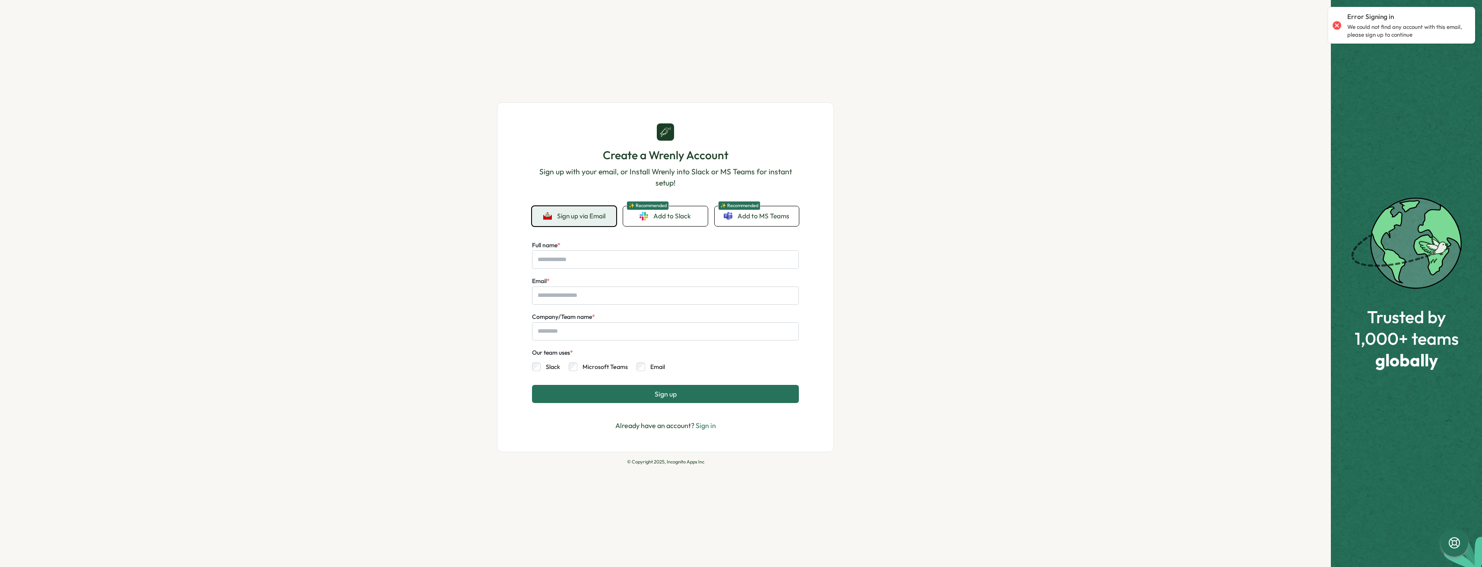 The height and width of the screenshot is (567, 1482). What do you see at coordinates (563, 317) in the screenshot?
I see `label: Company/Team name` at bounding box center [563, 317].